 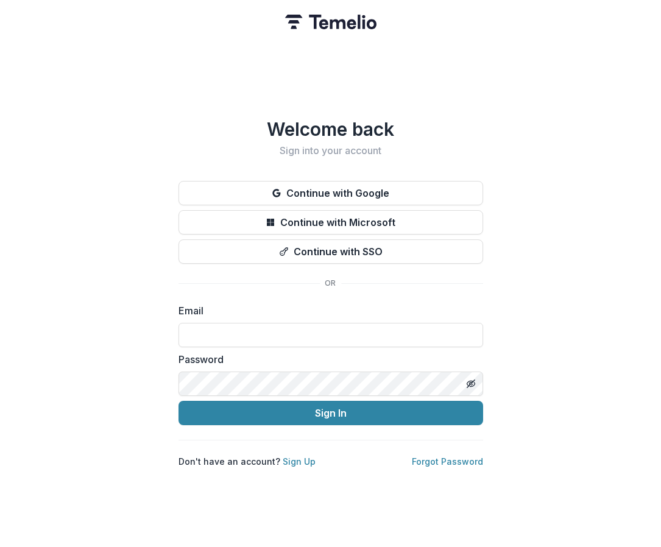 I want to click on button: Sign In, so click(x=331, y=413).